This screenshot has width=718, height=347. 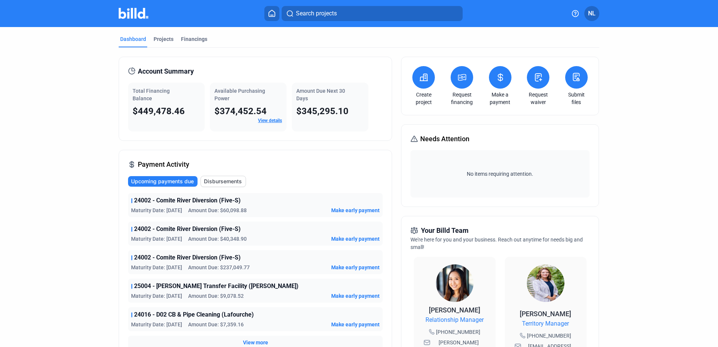 I want to click on div: Dashboard, so click(x=133, y=39).